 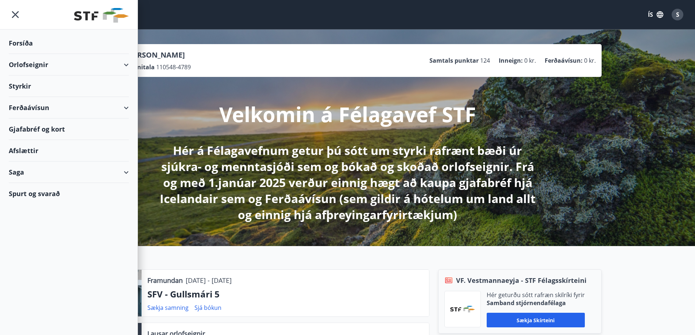 What do you see at coordinates (348, 114) in the screenshot?
I see `p: Velkomin á Félagavef STF` at bounding box center [348, 114].